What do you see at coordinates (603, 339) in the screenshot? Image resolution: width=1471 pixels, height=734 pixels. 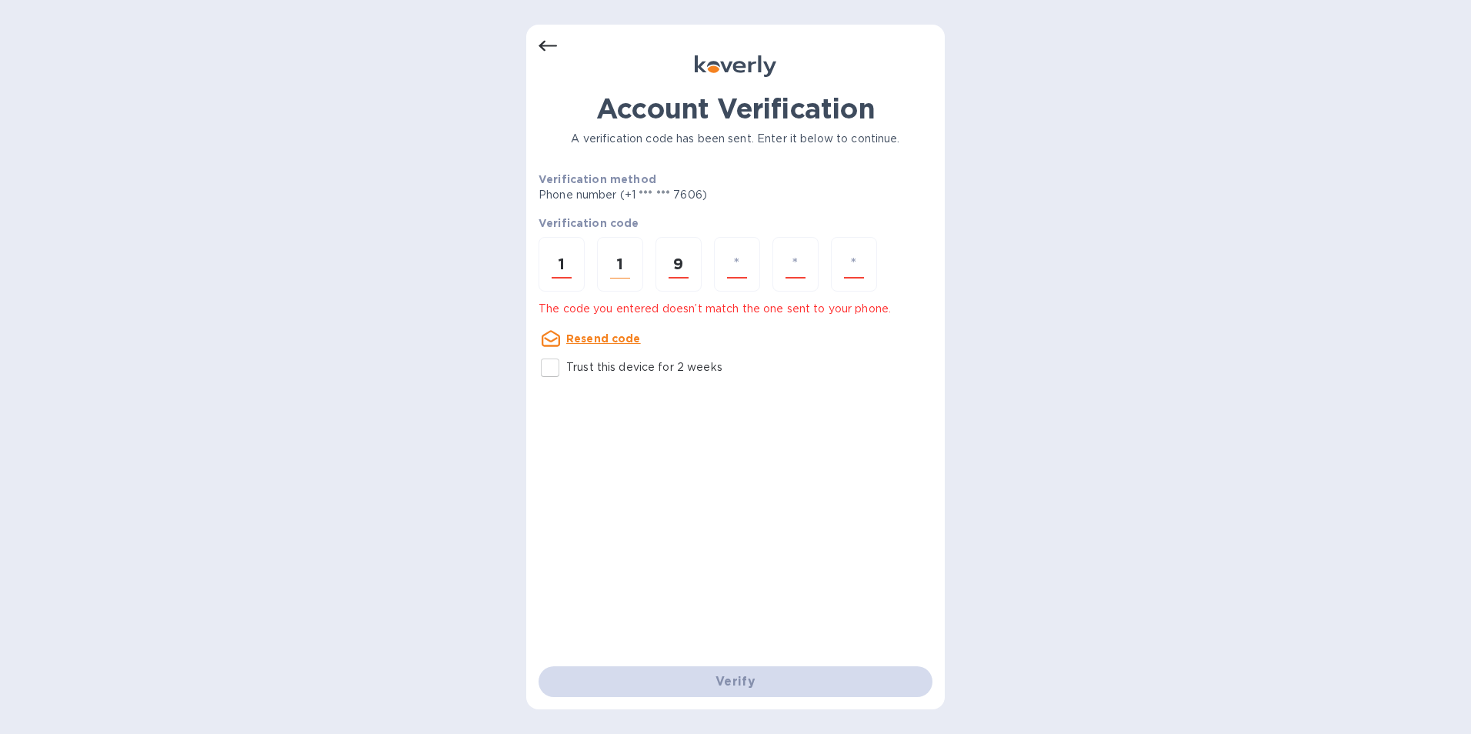 I see `u: Resend code` at bounding box center [603, 339].